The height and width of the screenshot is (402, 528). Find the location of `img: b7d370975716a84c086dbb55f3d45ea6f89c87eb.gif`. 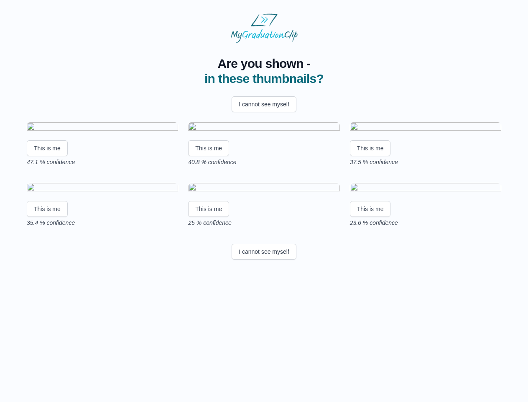

img: b7d370975716a84c086dbb55f3d45ea6f89c87eb.gif is located at coordinates (264, 188).